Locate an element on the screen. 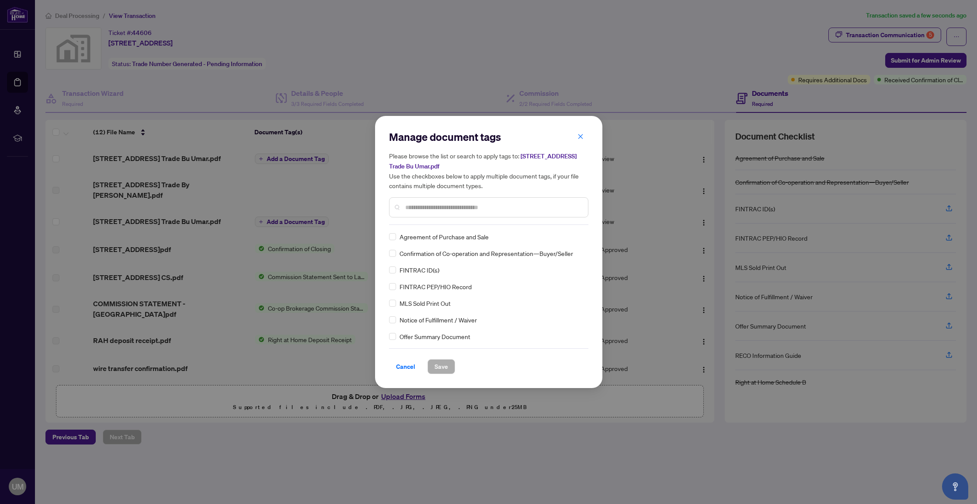 The height and width of the screenshot is (504, 977). span: MLS Sold Print Out is located at coordinates (425, 303).